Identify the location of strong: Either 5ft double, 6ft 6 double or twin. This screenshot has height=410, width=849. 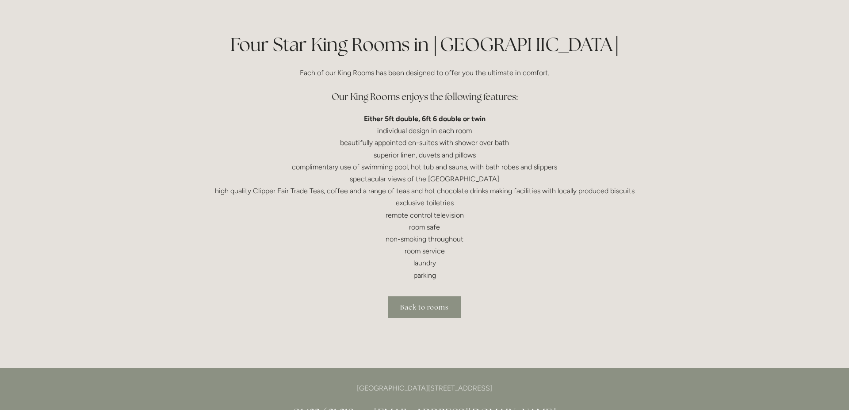
(425, 119).